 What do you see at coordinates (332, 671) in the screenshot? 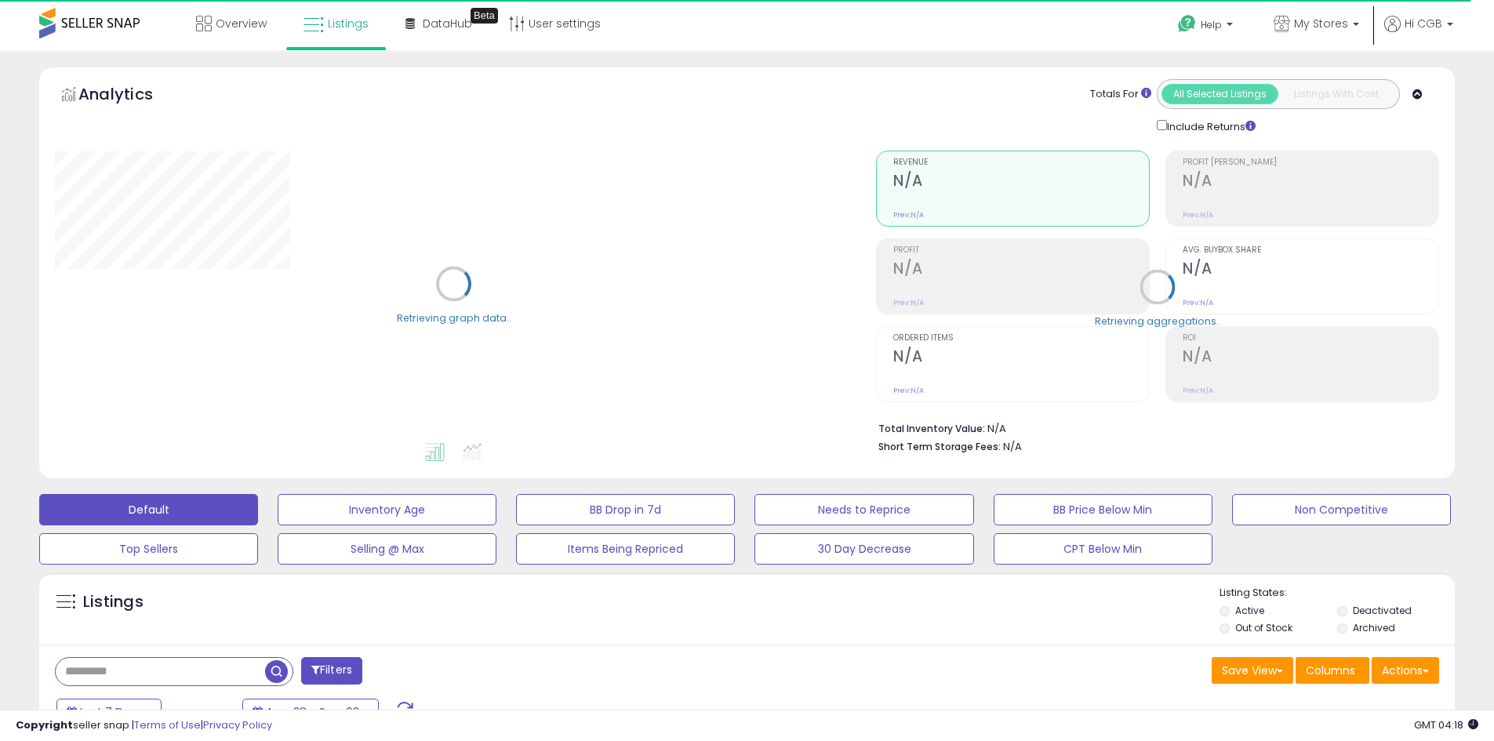
I see `button: Filters` at bounding box center [332, 671].